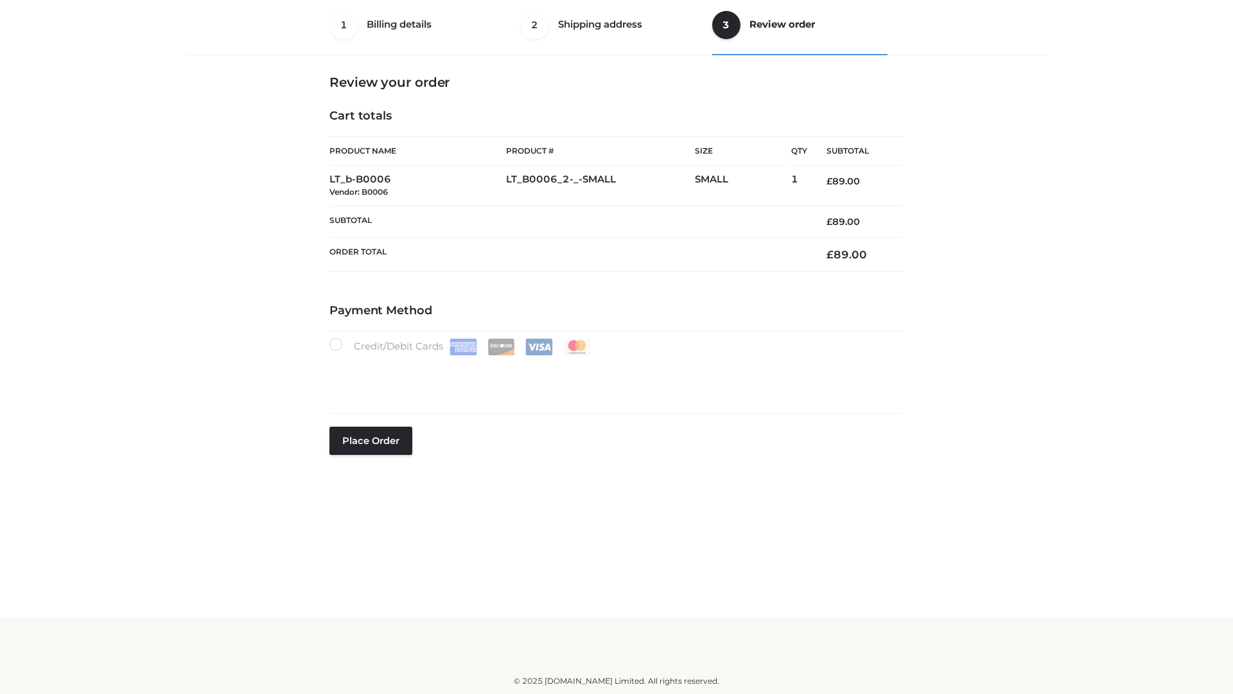 This screenshot has height=694, width=1233. Describe the element at coordinates (616, 82) in the screenshot. I see `h3: Review your order` at that location.